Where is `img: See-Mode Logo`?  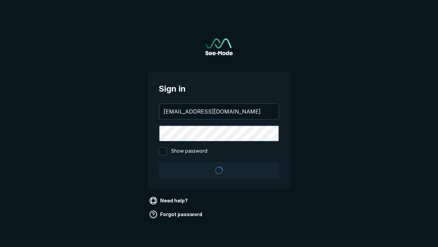 img: See-Mode Logo is located at coordinates (219, 47).